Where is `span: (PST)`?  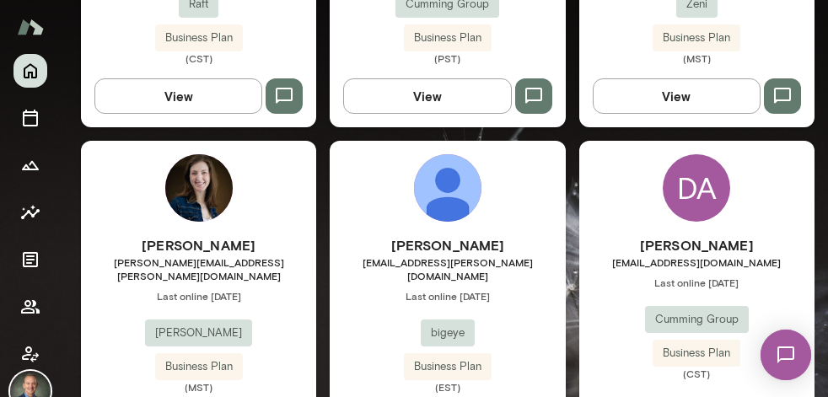
span: (PST) is located at coordinates (447, 58).